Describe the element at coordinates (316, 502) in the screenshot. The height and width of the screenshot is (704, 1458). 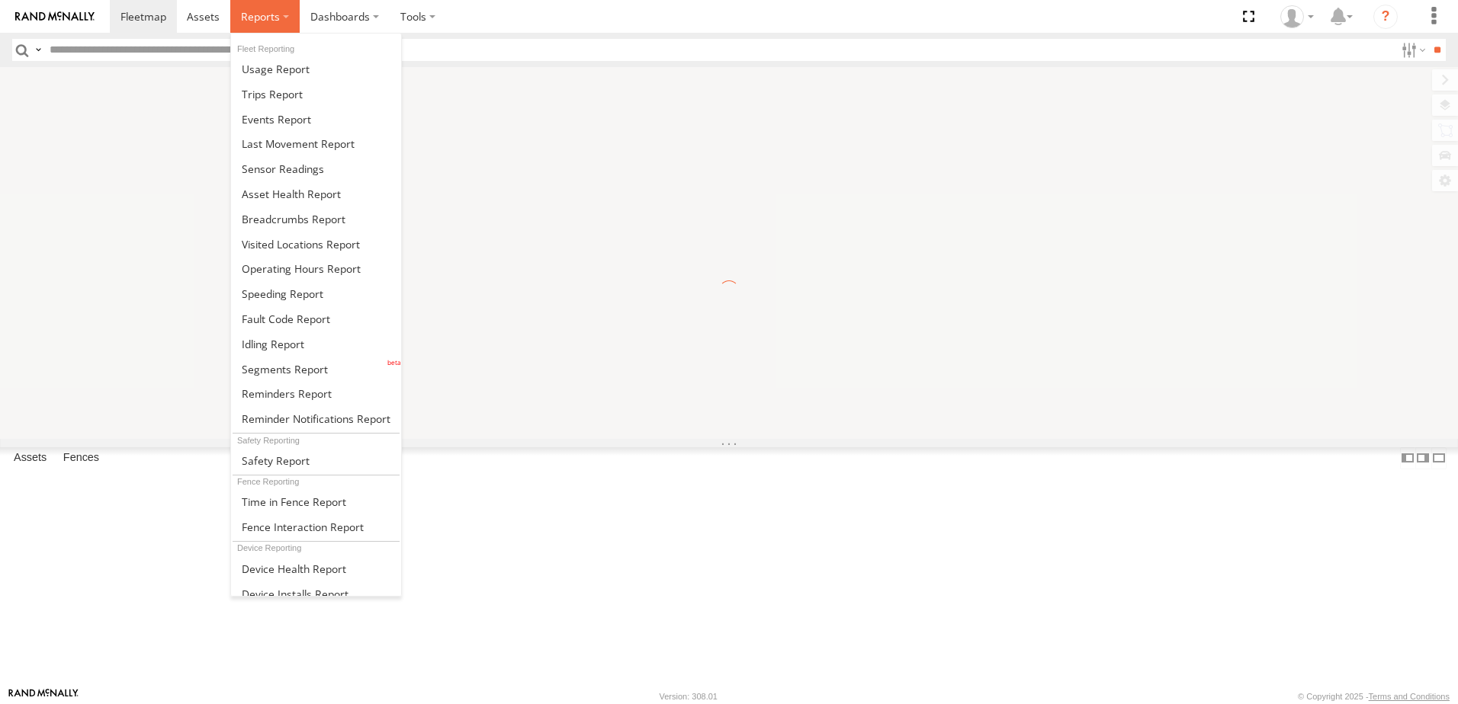
I see `a: Time in Fences Report` at that location.